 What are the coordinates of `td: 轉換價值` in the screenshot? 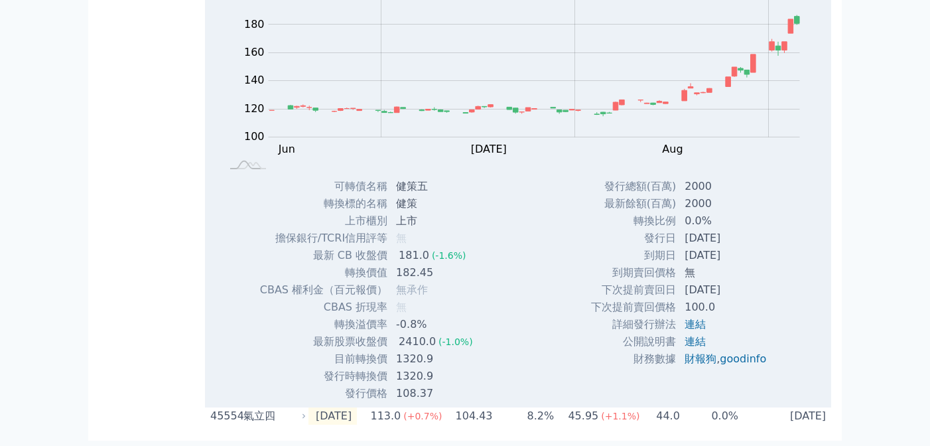 It's located at (324, 273).